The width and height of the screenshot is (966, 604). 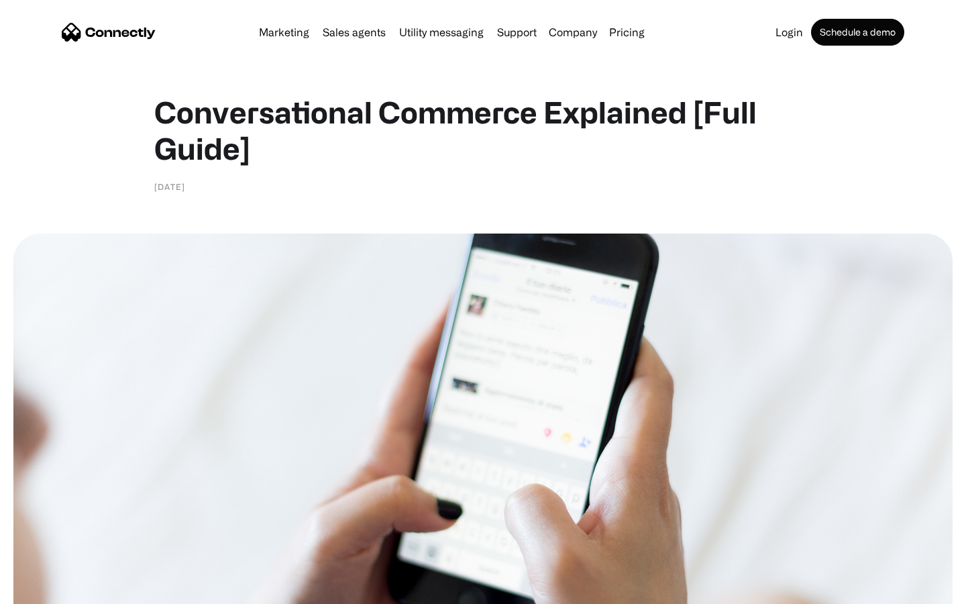 What do you see at coordinates (47, 590) in the screenshot?
I see `aside: Language selected: English` at bounding box center [47, 590].